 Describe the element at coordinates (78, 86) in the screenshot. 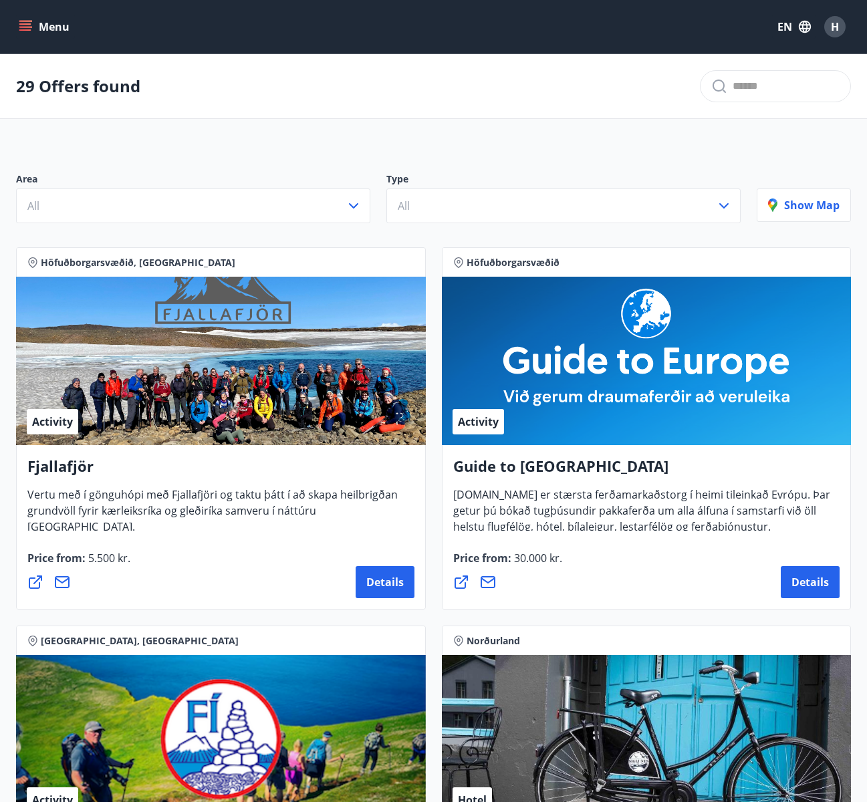

I see `p: 29 Offers found` at that location.